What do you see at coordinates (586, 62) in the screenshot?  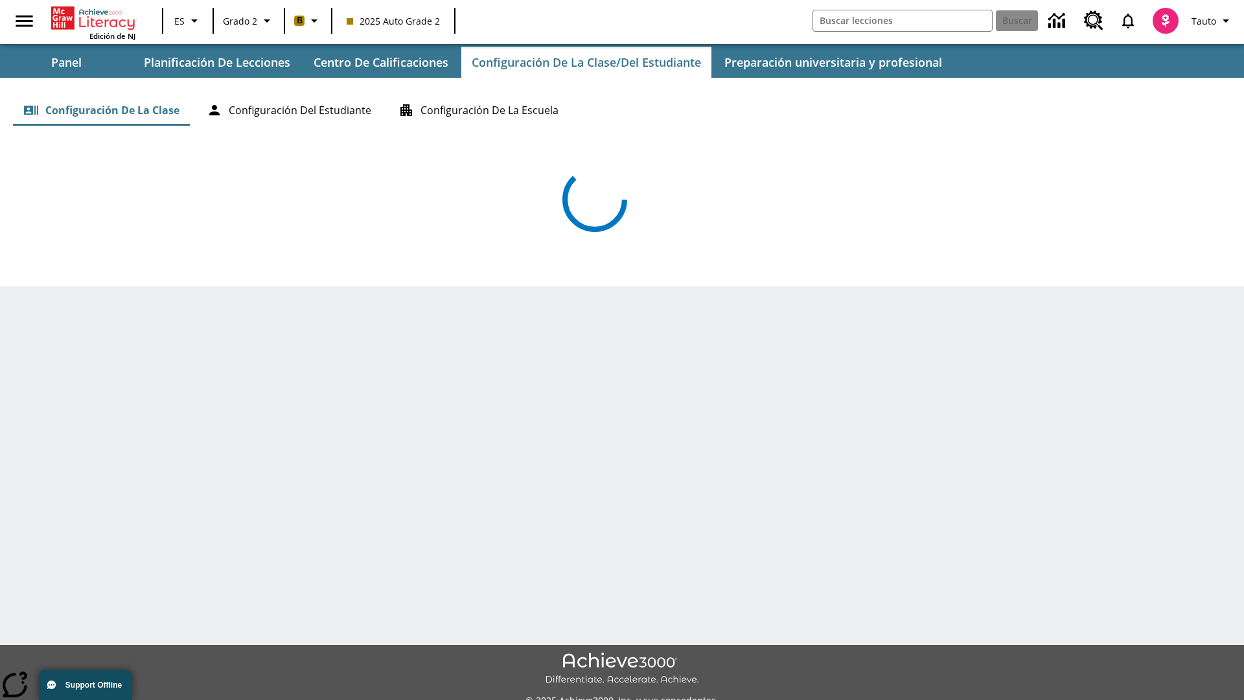 I see `button: Configuración de la clase/del estudiante` at bounding box center [586, 62].